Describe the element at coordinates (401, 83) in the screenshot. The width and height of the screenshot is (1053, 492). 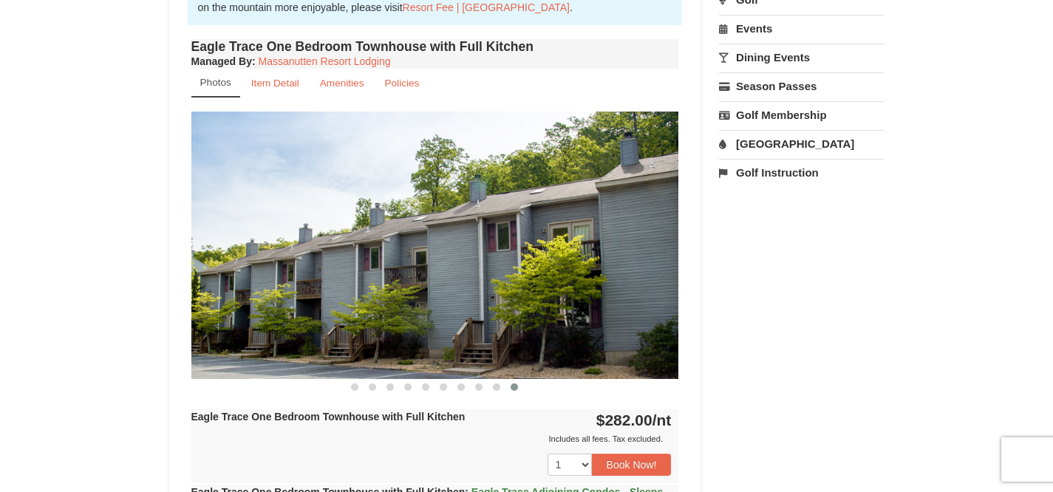
I see `small: Policies` at that location.